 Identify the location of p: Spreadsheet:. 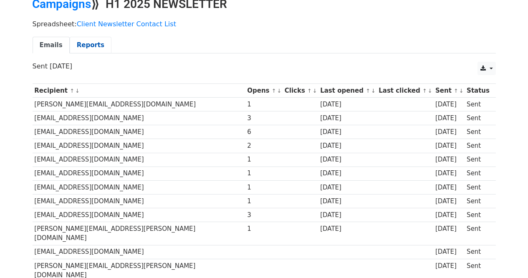
(264, 24).